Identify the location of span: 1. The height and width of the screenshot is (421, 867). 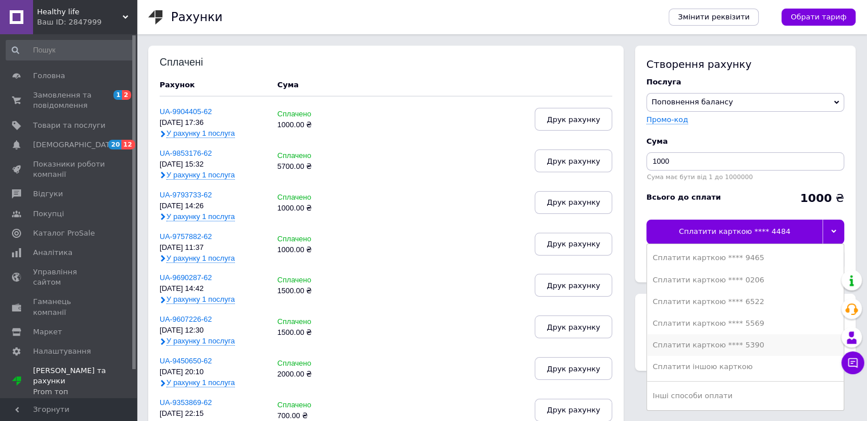
(118, 95).